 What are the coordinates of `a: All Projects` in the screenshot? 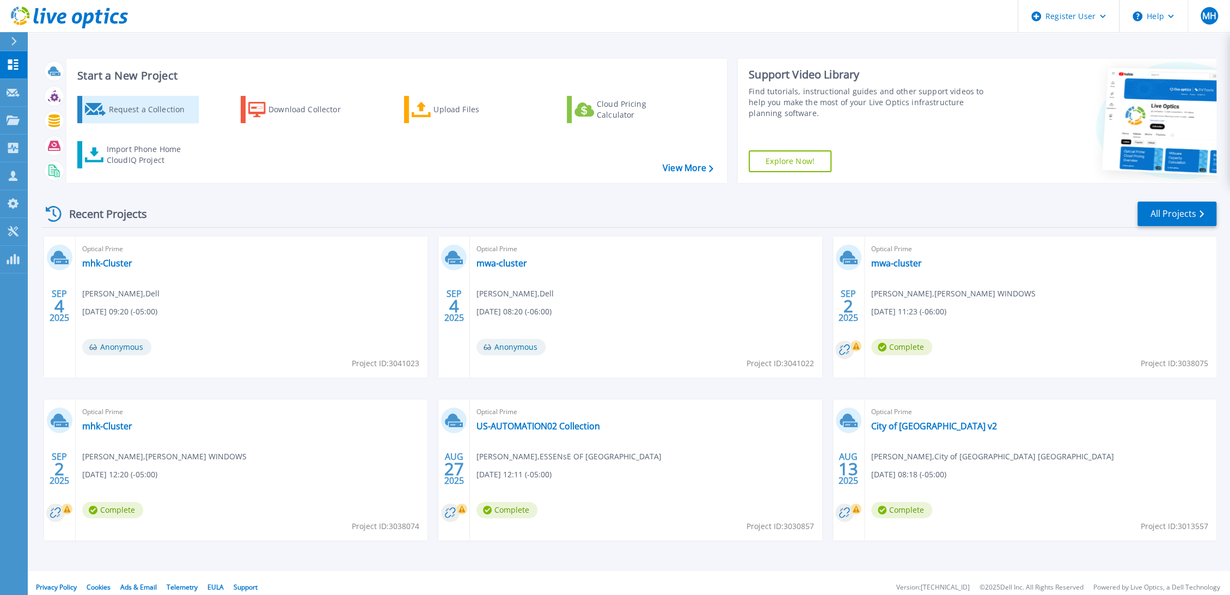 It's located at (1177, 214).